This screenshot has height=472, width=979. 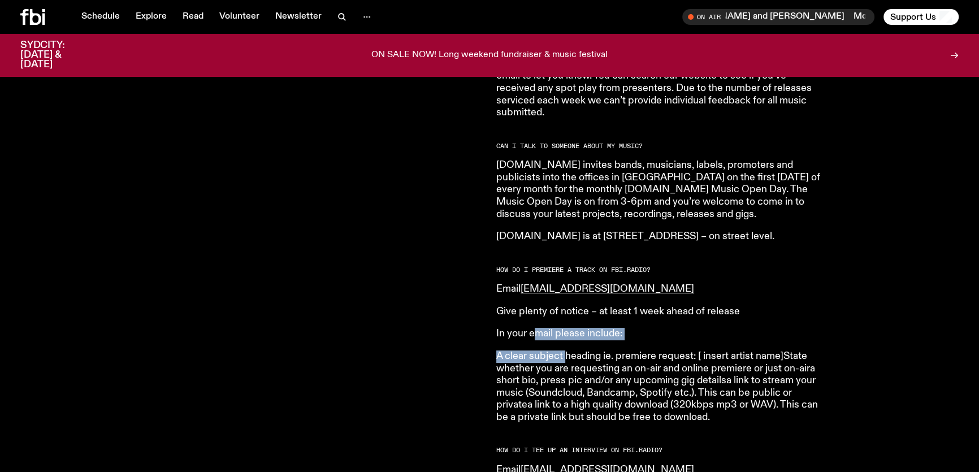 What do you see at coordinates (659, 82) in the screenshot?
I see `p: All music sent to the Music Director is listened to within 2-3 weeks. If we like what we hear and...` at bounding box center [659, 82].